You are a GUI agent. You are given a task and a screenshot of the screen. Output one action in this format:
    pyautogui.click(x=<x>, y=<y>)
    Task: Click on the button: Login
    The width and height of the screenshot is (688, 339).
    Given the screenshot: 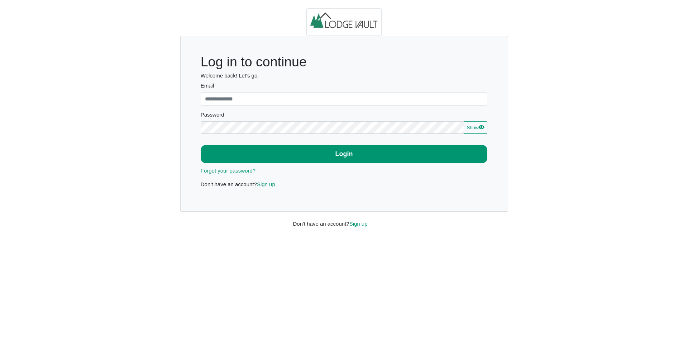 What is the action you would take?
    pyautogui.click(x=344, y=154)
    